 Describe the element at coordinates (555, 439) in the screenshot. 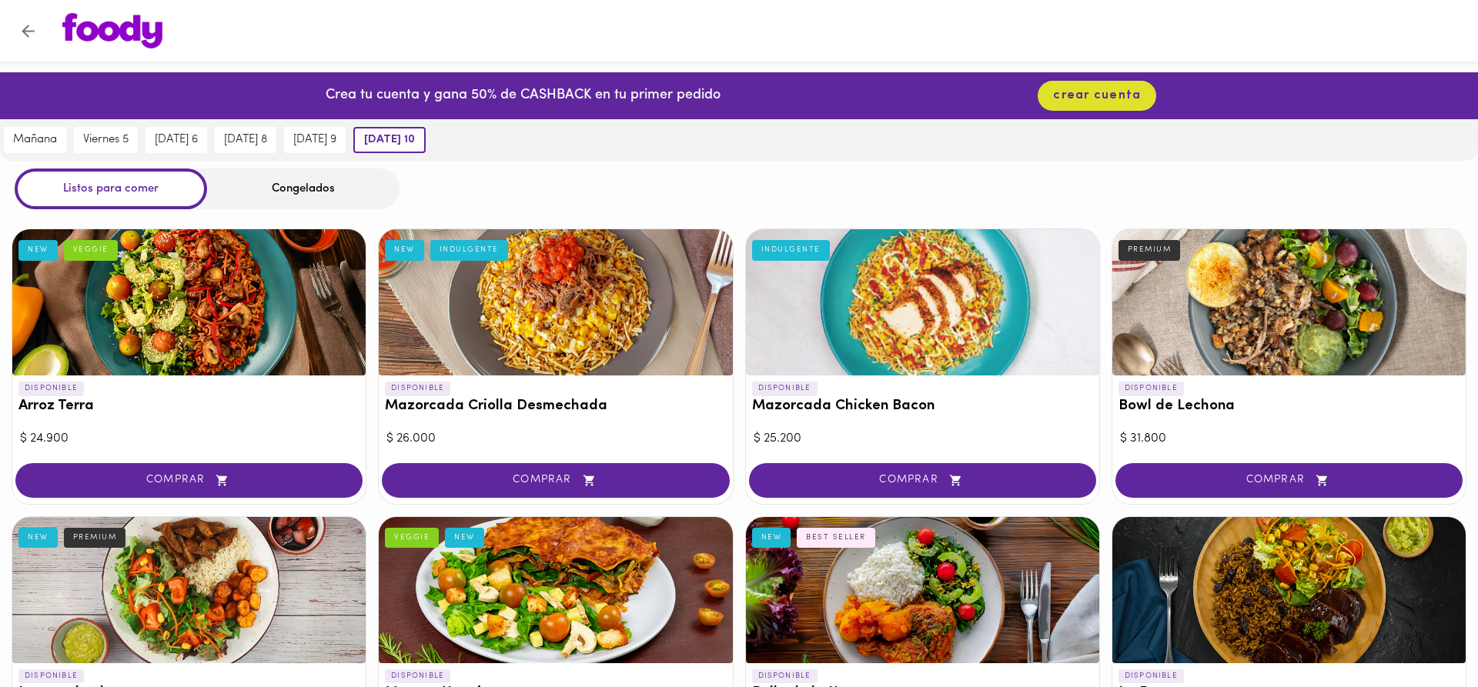

I see `div: $ 26.000` at that location.